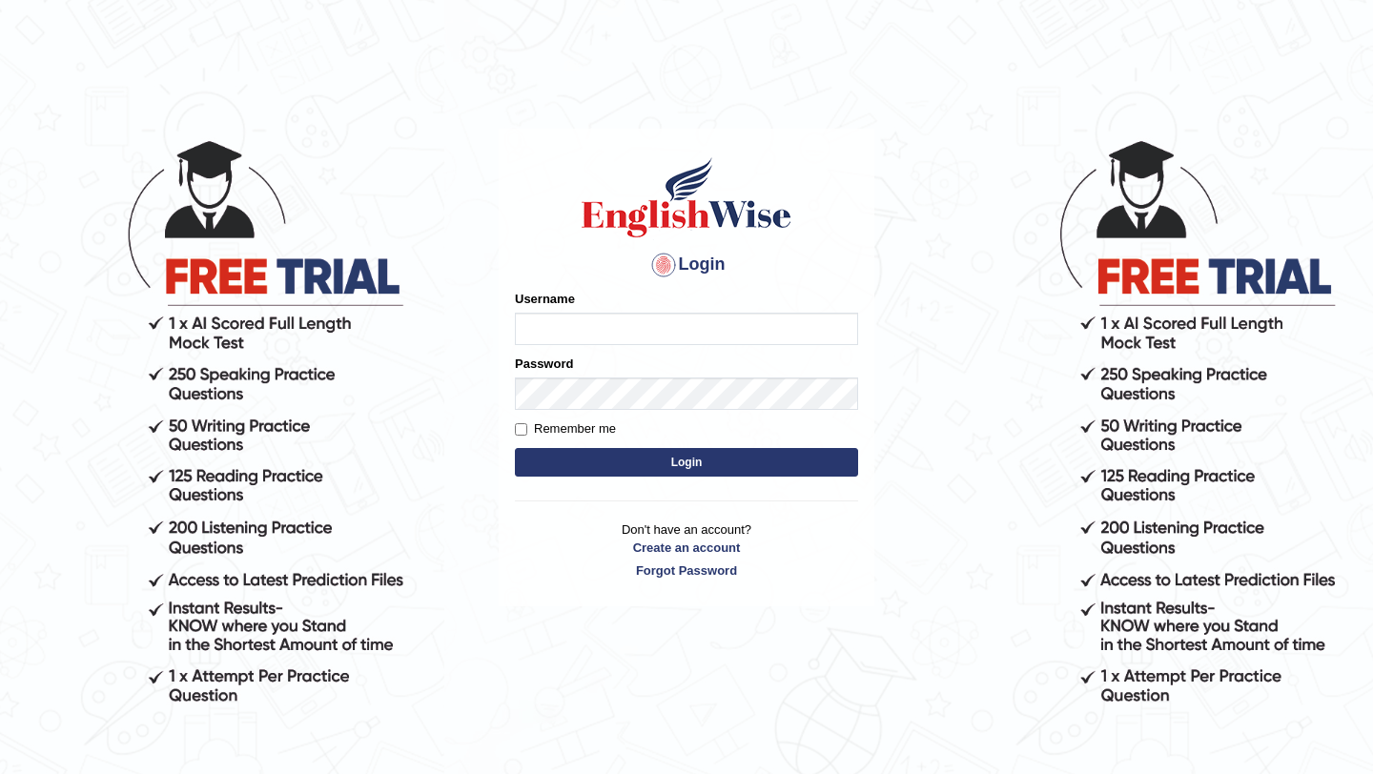 Image resolution: width=1373 pixels, height=774 pixels. What do you see at coordinates (687, 462) in the screenshot?
I see `button: Login` at bounding box center [687, 462].